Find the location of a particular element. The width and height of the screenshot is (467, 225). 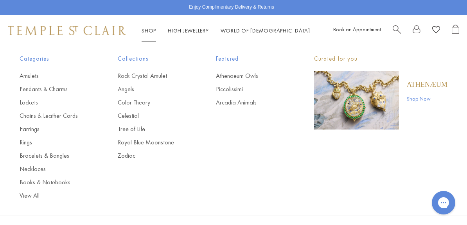

span: Featured is located at coordinates (249, 59).